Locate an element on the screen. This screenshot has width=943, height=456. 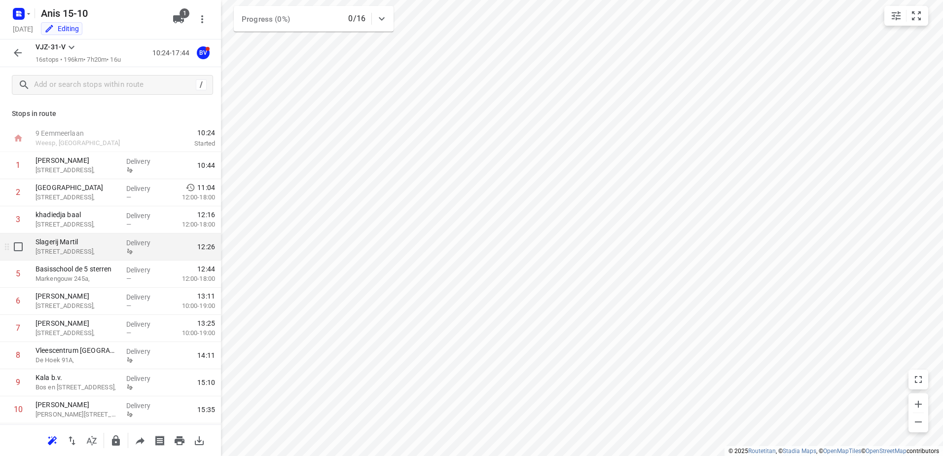
a: Routetitan is located at coordinates (762, 451).